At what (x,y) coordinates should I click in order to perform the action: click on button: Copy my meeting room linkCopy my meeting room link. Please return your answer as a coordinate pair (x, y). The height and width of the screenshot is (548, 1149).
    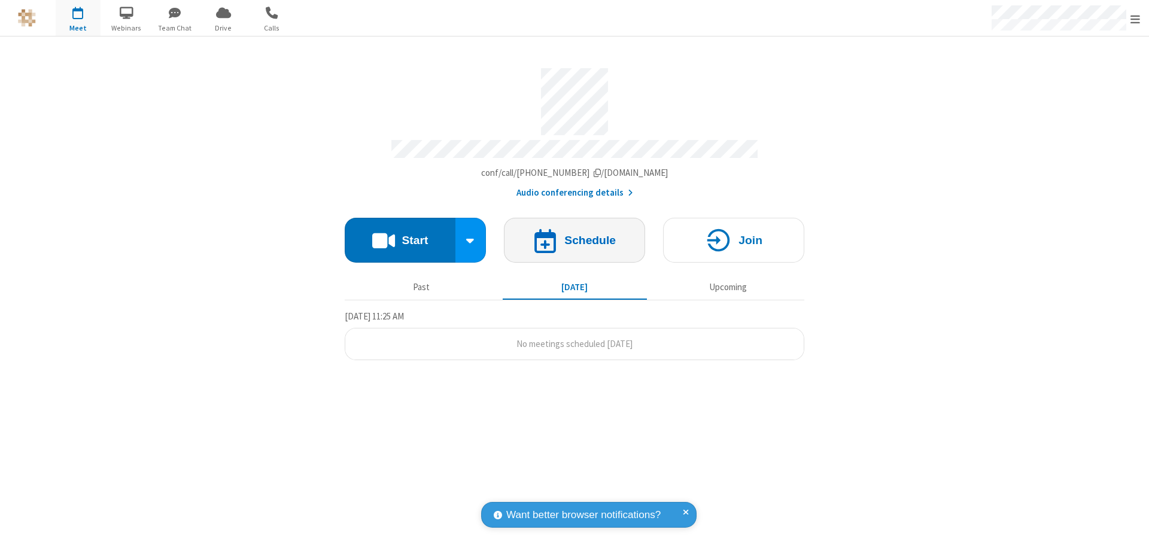
    Looking at the image, I should click on (575, 173).